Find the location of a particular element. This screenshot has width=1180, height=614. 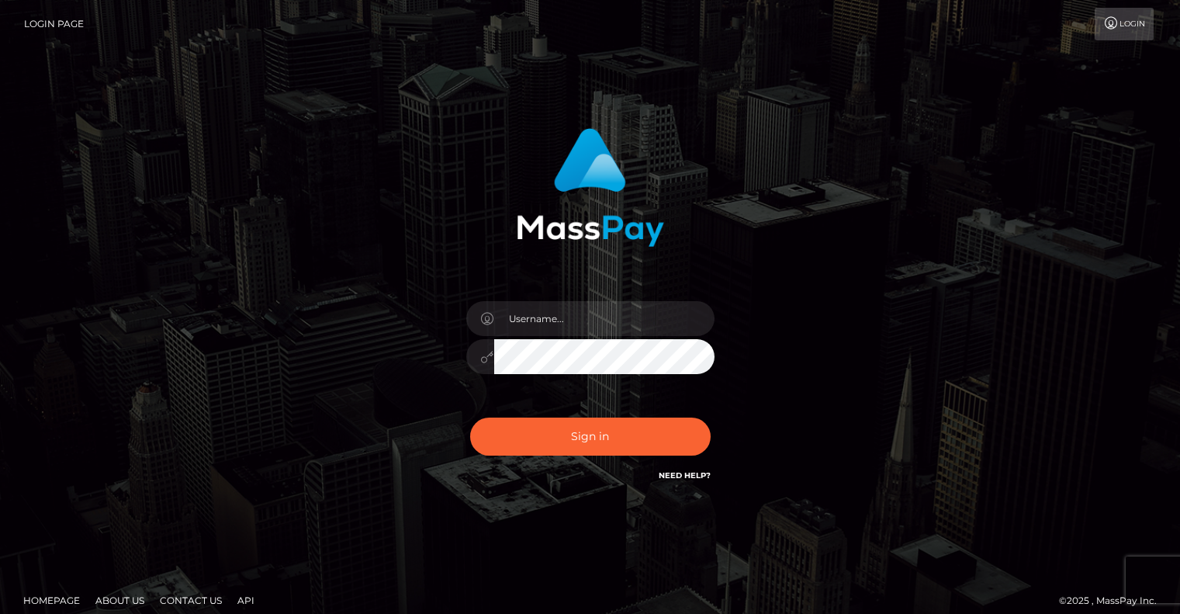

a: Login is located at coordinates (1124, 24).